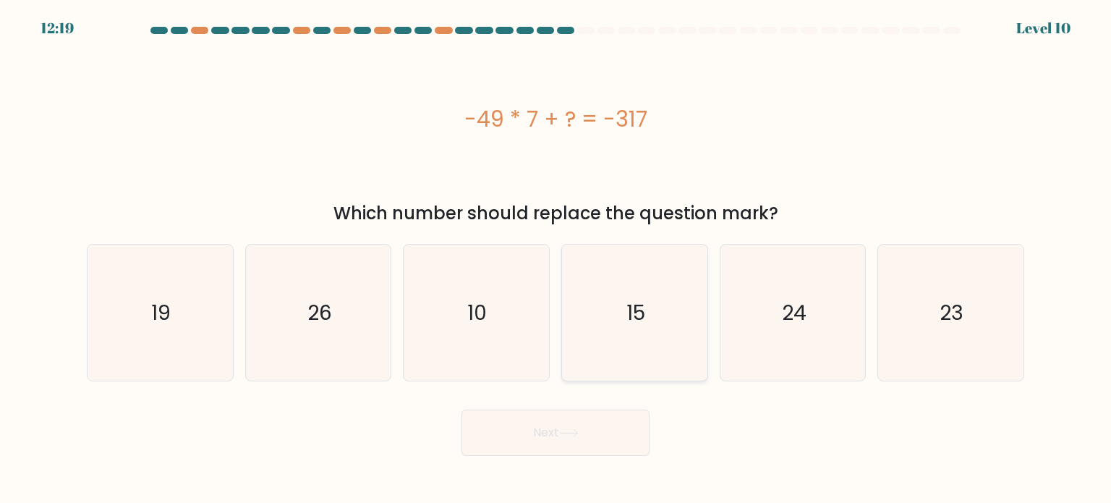 The image size is (1111, 503). What do you see at coordinates (320, 312) in the screenshot?
I see `text: 26` at bounding box center [320, 312].